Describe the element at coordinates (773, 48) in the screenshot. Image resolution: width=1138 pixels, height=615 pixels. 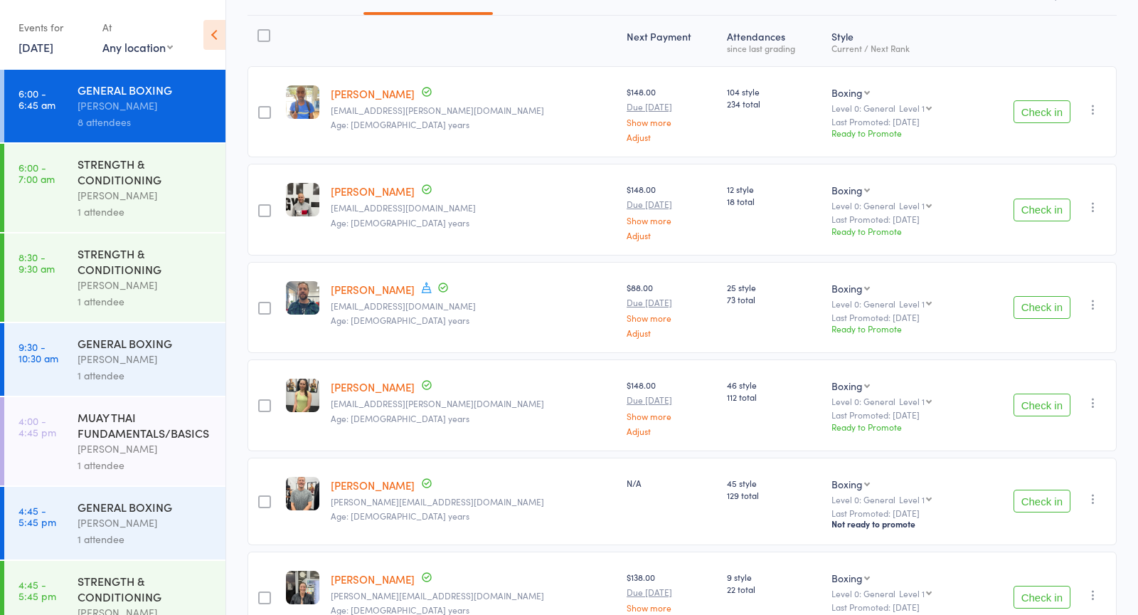
I see `div: since last grading` at that location.